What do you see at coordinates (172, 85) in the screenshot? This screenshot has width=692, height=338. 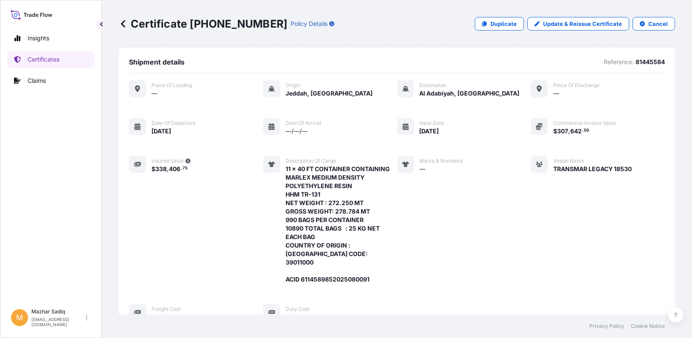 I see `span: Place of Loading` at bounding box center [172, 85].